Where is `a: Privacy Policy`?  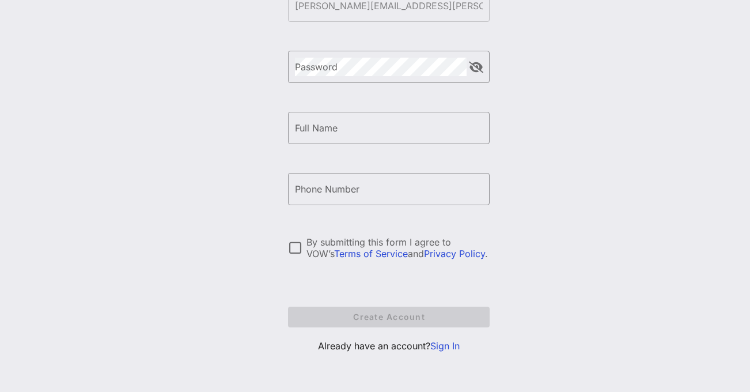 a: Privacy Policy is located at coordinates (454, 253).